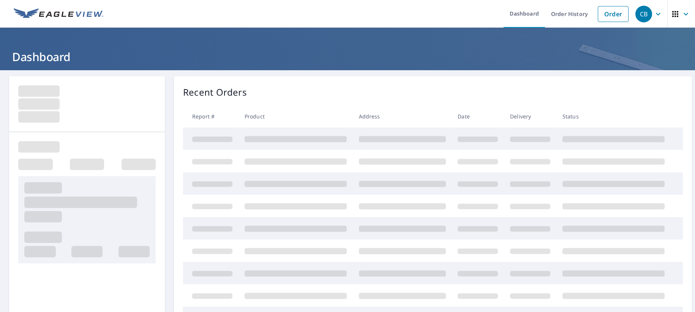 The width and height of the screenshot is (695, 312). What do you see at coordinates (347, 57) in the screenshot?
I see `h1: Dashboard` at bounding box center [347, 57].